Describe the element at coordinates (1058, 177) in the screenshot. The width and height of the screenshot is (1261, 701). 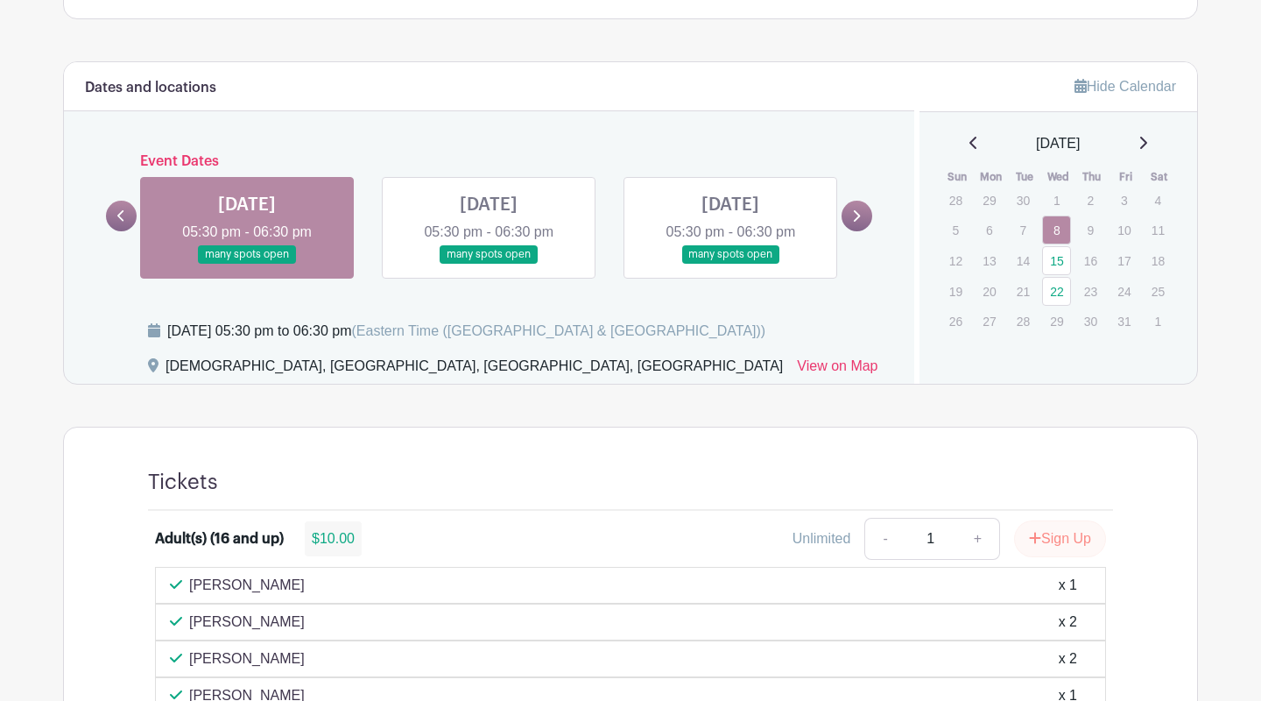
I see `th: Wed` at that location.